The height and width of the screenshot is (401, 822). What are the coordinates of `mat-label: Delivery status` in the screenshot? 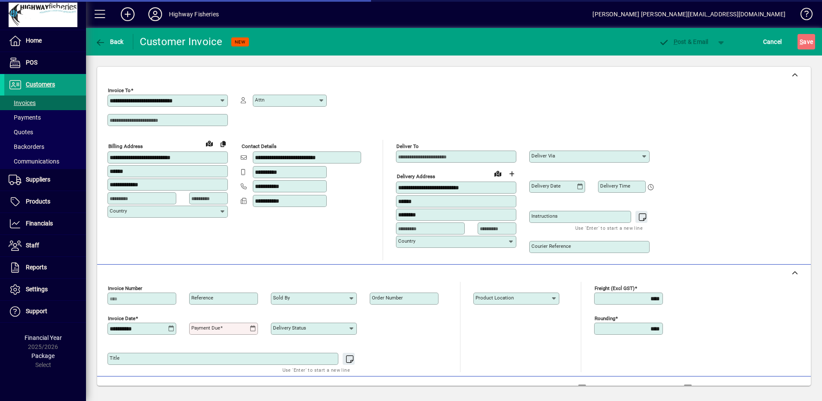 It's located at (289, 328).